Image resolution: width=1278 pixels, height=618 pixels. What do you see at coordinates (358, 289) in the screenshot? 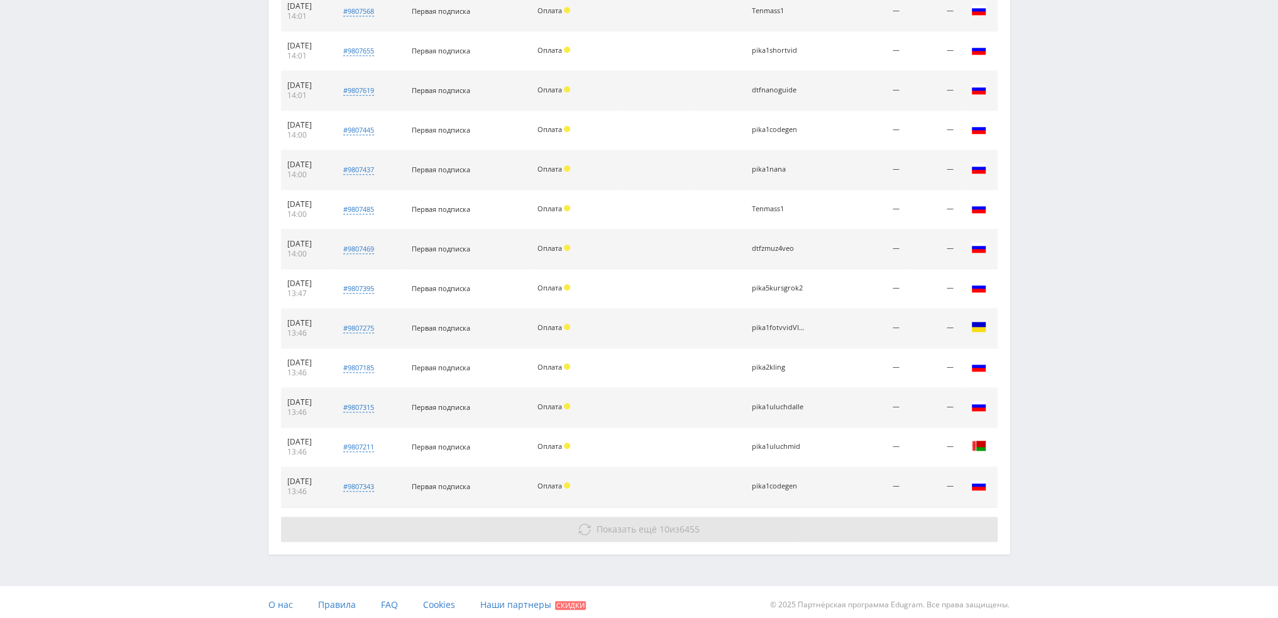
I see `div: #9807395` at bounding box center [358, 289].